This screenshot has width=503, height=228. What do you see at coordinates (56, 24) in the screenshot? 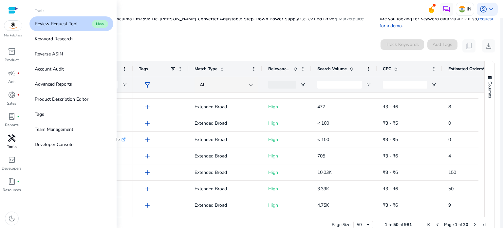
I see `p: Review Request Tool` at bounding box center [56, 24].